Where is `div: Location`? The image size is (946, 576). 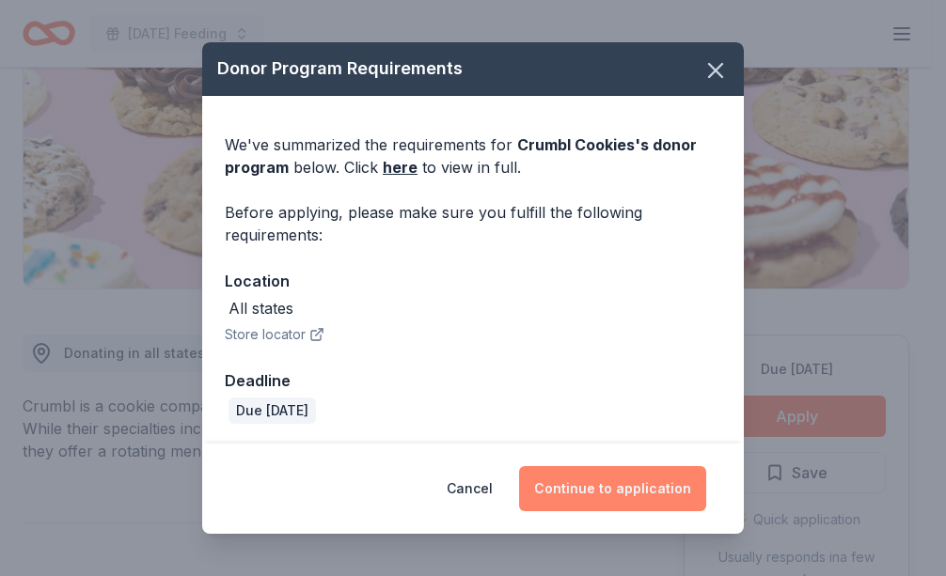
div: Location is located at coordinates (473, 281).